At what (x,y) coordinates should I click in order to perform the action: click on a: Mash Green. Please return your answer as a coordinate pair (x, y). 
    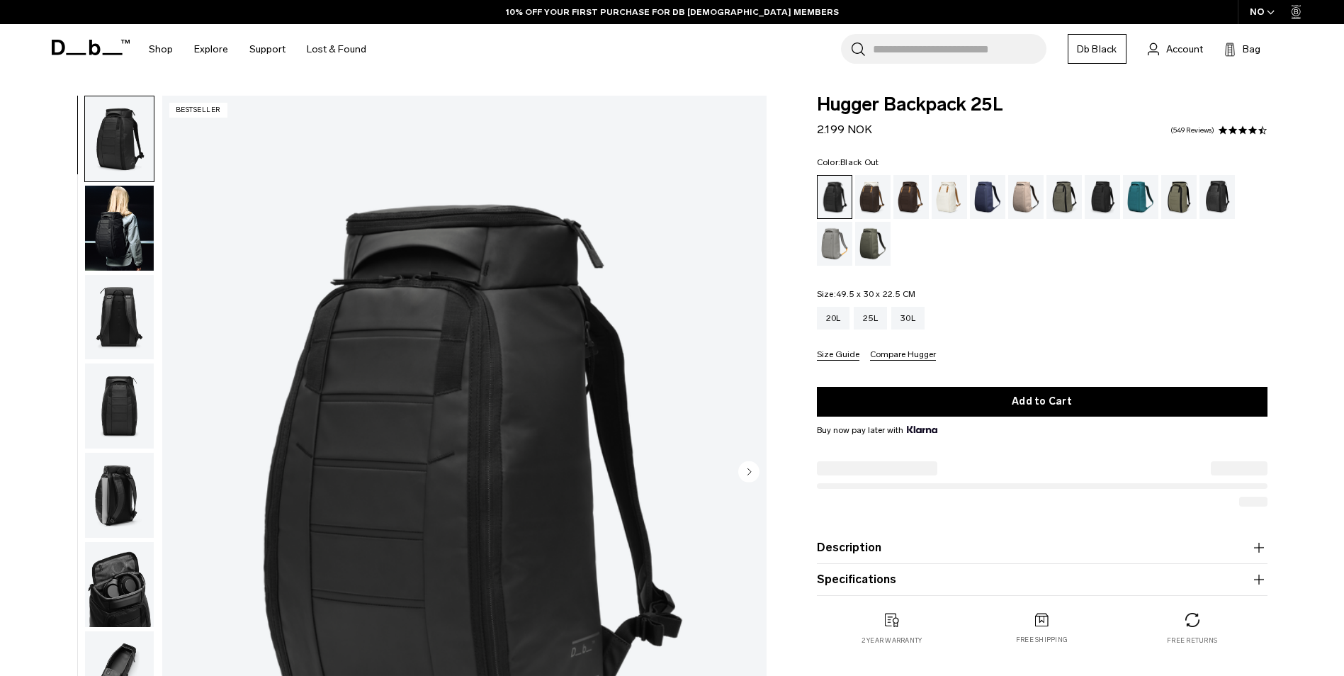
    Looking at the image, I should click on (1179, 197).